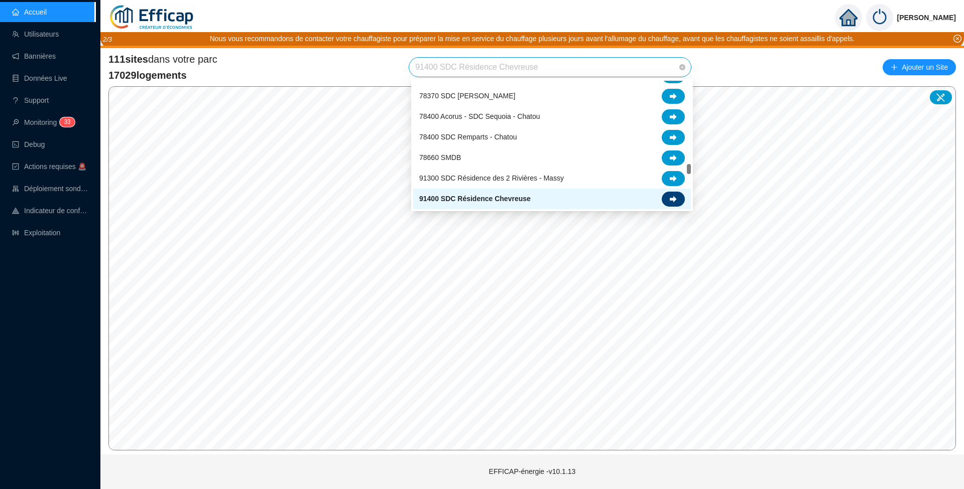  Describe the element at coordinates (30, 100) in the screenshot. I see `a: questionSupport` at that location.